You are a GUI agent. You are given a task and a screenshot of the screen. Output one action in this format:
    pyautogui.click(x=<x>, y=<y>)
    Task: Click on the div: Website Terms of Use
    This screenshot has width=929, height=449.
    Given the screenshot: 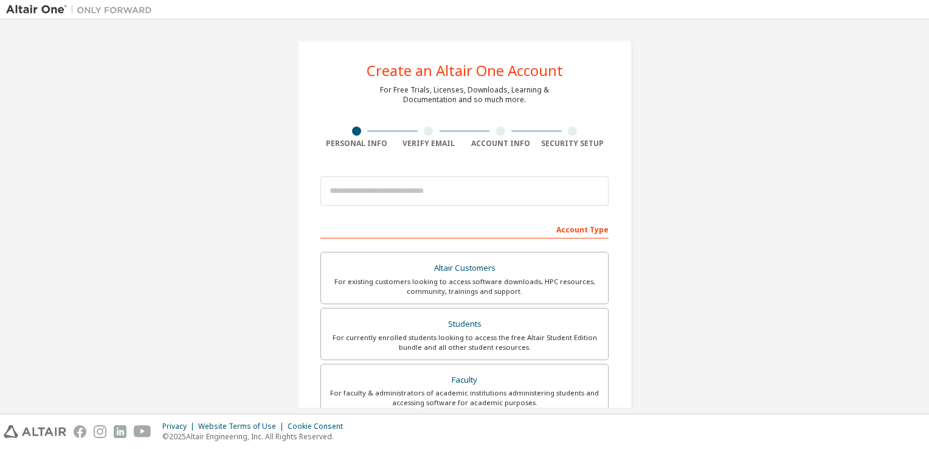 What is the action you would take?
    pyautogui.click(x=243, y=426)
    